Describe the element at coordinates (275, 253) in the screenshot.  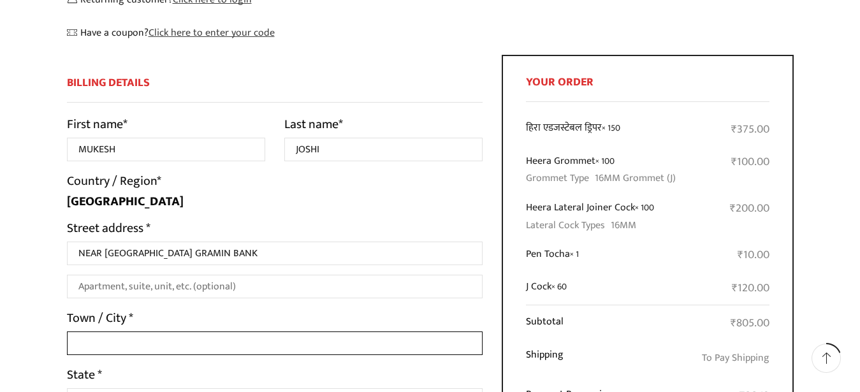
I see `input: House number and street name` at that location.